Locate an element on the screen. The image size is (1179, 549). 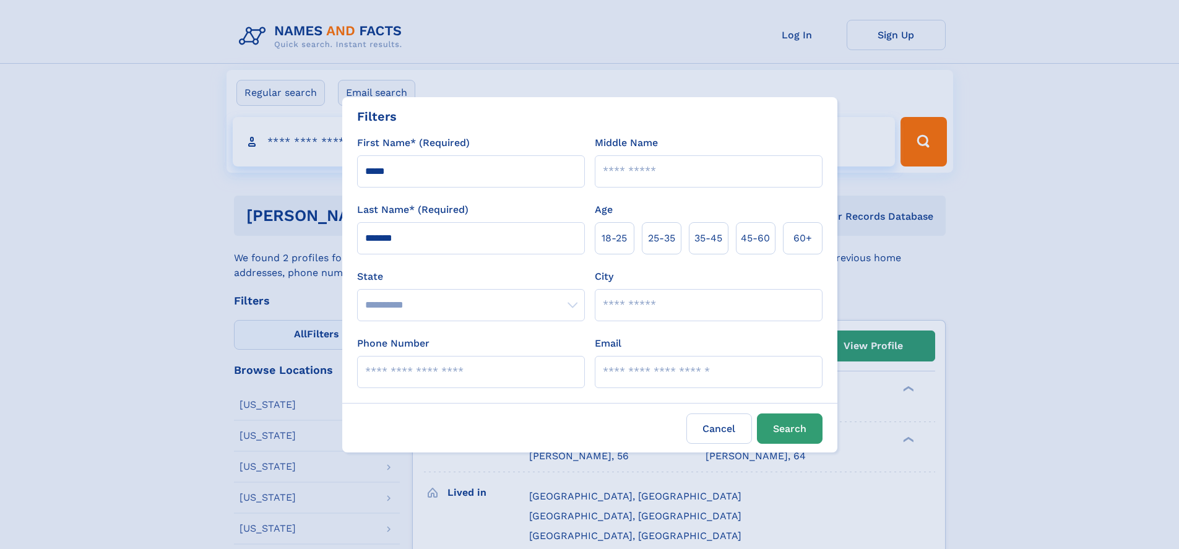
span: 25‑35 is located at coordinates (662, 238).